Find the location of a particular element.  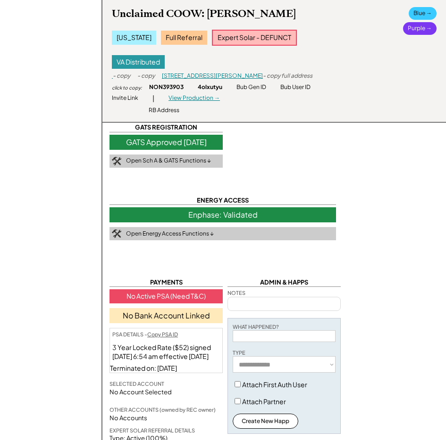

div: PSA DETAILS - is located at coordinates (145, 334).